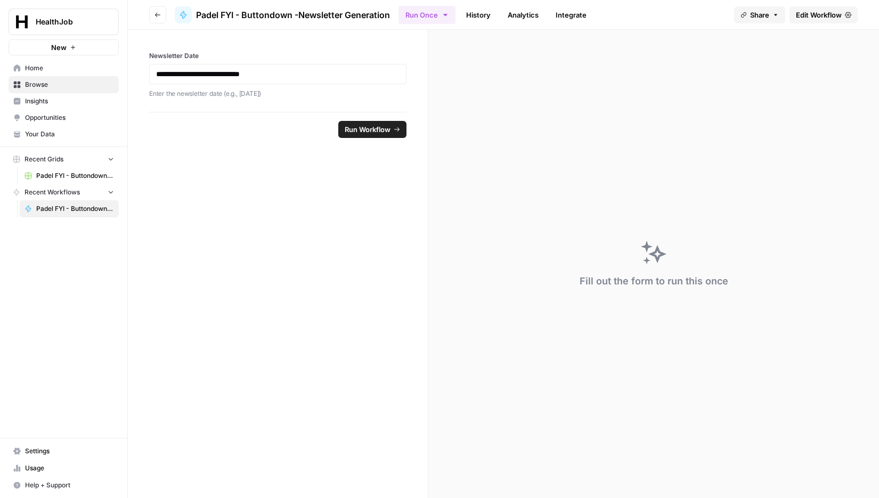  What do you see at coordinates (760, 15) in the screenshot?
I see `span: Share` at bounding box center [760, 15].